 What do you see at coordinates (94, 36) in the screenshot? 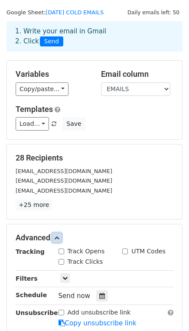
I see `div: 1. Write your email in Gmail 2. Click` at bounding box center [94, 36].